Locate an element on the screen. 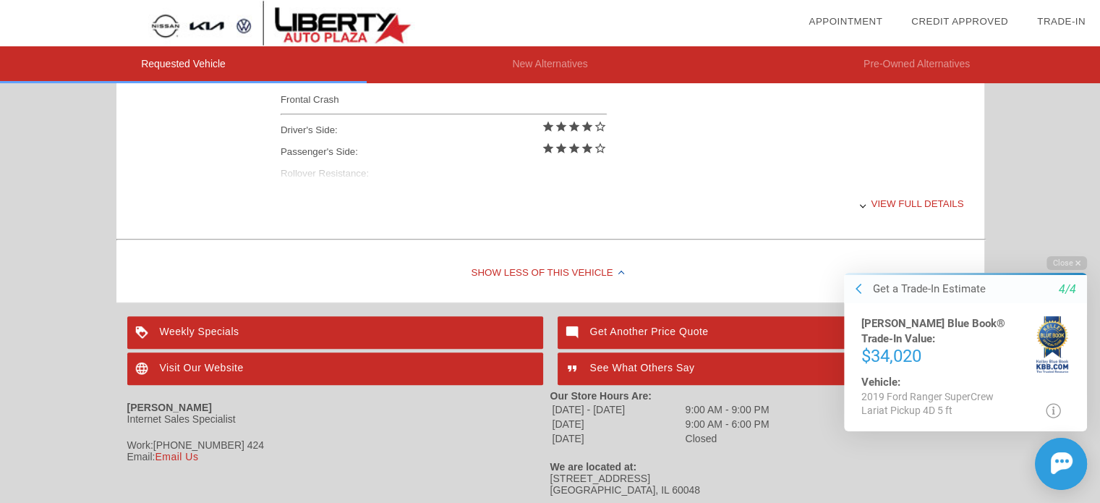 The width and height of the screenshot is (1100, 503). strong: Our Store Hours Are: is located at coordinates (601, 396).